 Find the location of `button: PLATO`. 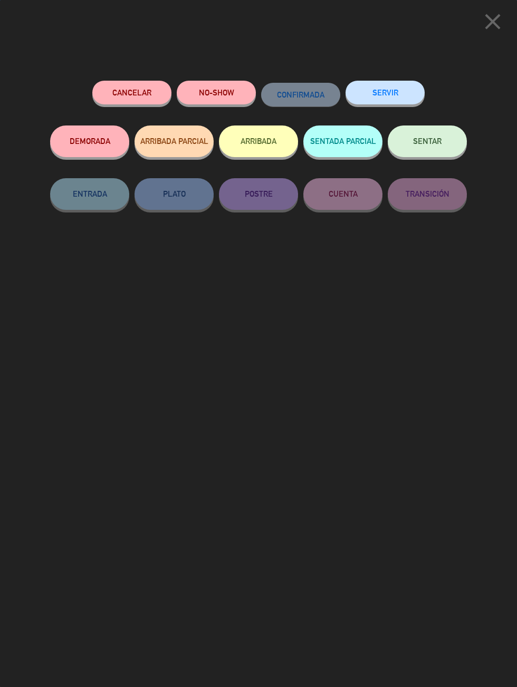

button: PLATO is located at coordinates (174, 194).